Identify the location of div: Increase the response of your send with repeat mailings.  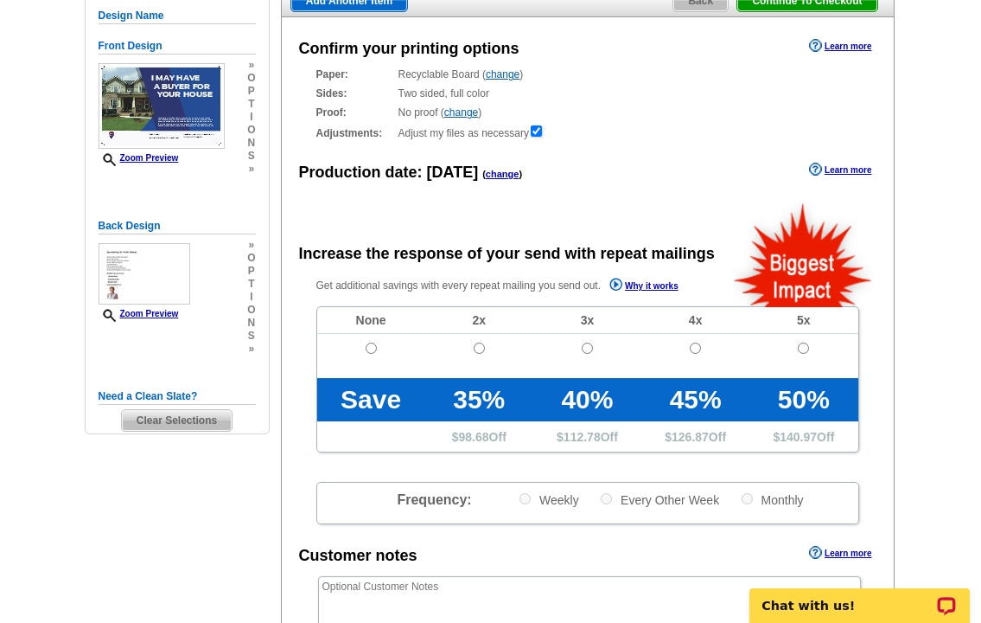
(507, 253).